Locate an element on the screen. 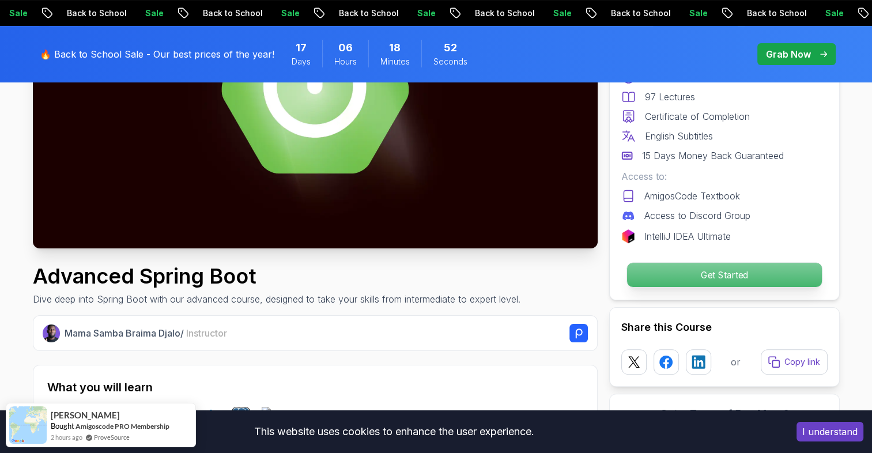 Image resolution: width=872 pixels, height=453 pixels. p: 15 Days Money Back Guaranteed is located at coordinates (713, 156).